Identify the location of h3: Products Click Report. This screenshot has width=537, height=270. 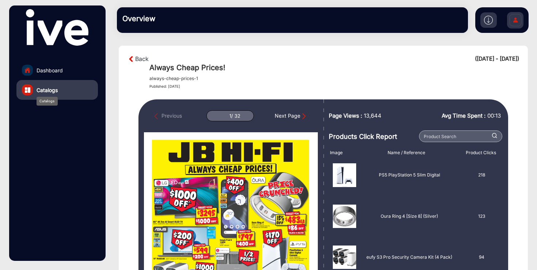
(373, 137).